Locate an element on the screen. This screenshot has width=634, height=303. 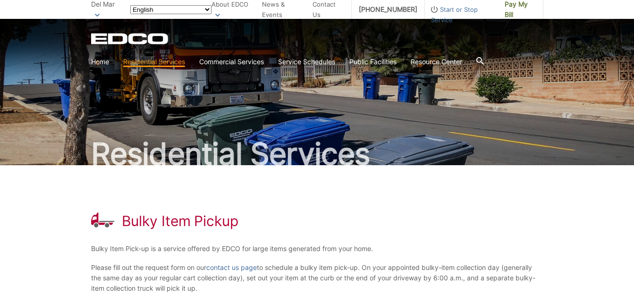
a: Home is located at coordinates (100, 62).